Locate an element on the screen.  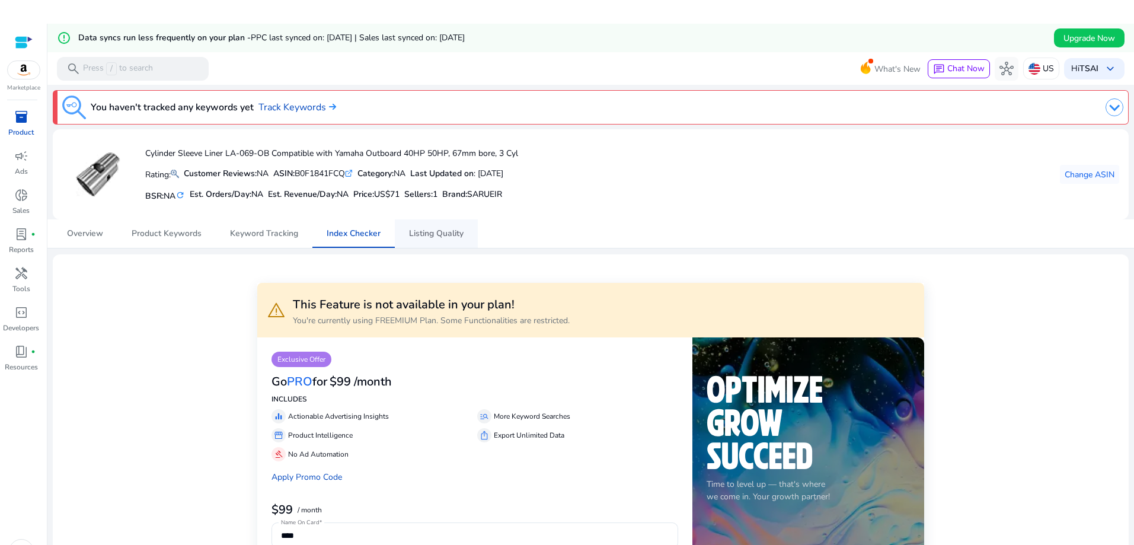
h5: Est. Revenue/Day: is located at coordinates (308, 194).